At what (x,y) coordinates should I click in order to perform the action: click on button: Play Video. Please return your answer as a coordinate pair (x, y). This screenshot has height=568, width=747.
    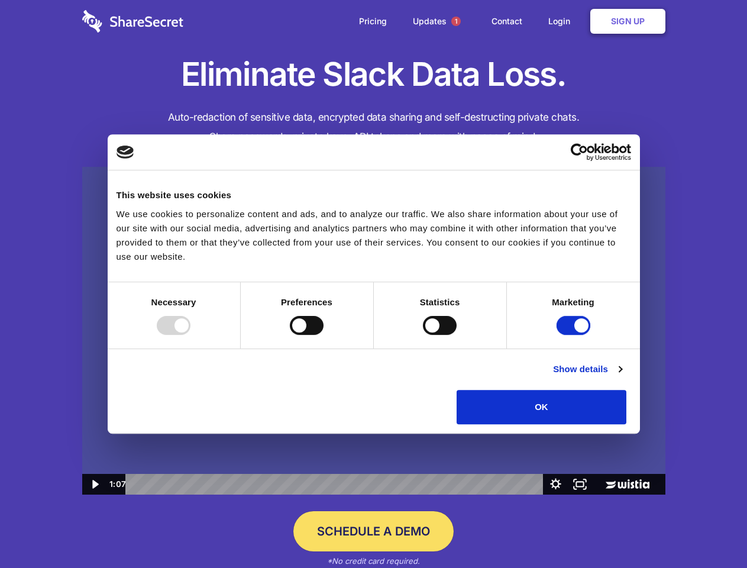
    Looking at the image, I should click on (94, 484).